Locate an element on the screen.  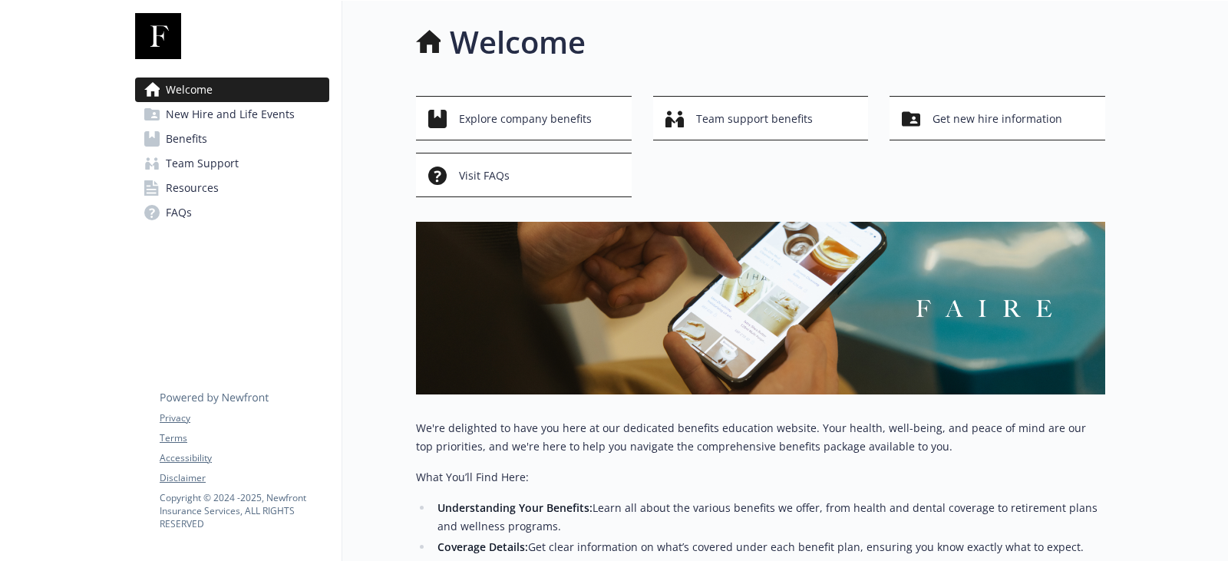
span: Welcome is located at coordinates (189, 90).